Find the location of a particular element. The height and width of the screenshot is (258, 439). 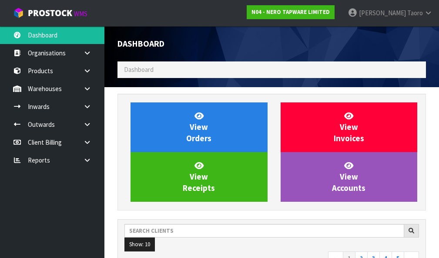

strong: N04 - NERO TAPWARE LIMITED is located at coordinates (291, 12).